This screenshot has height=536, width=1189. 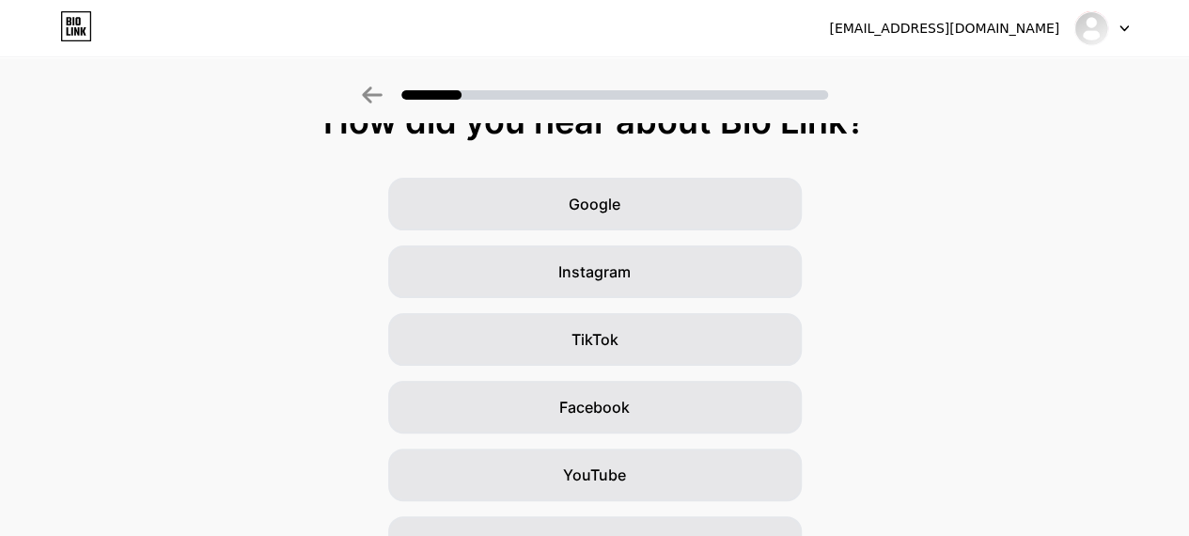 What do you see at coordinates (595, 339) in the screenshot?
I see `span: TikTok` at bounding box center [595, 339].